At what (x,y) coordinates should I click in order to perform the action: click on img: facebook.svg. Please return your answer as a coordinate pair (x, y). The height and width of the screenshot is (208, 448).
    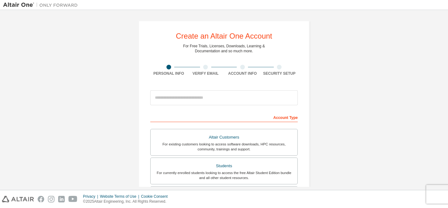
    Looking at the image, I should click on (41, 199).